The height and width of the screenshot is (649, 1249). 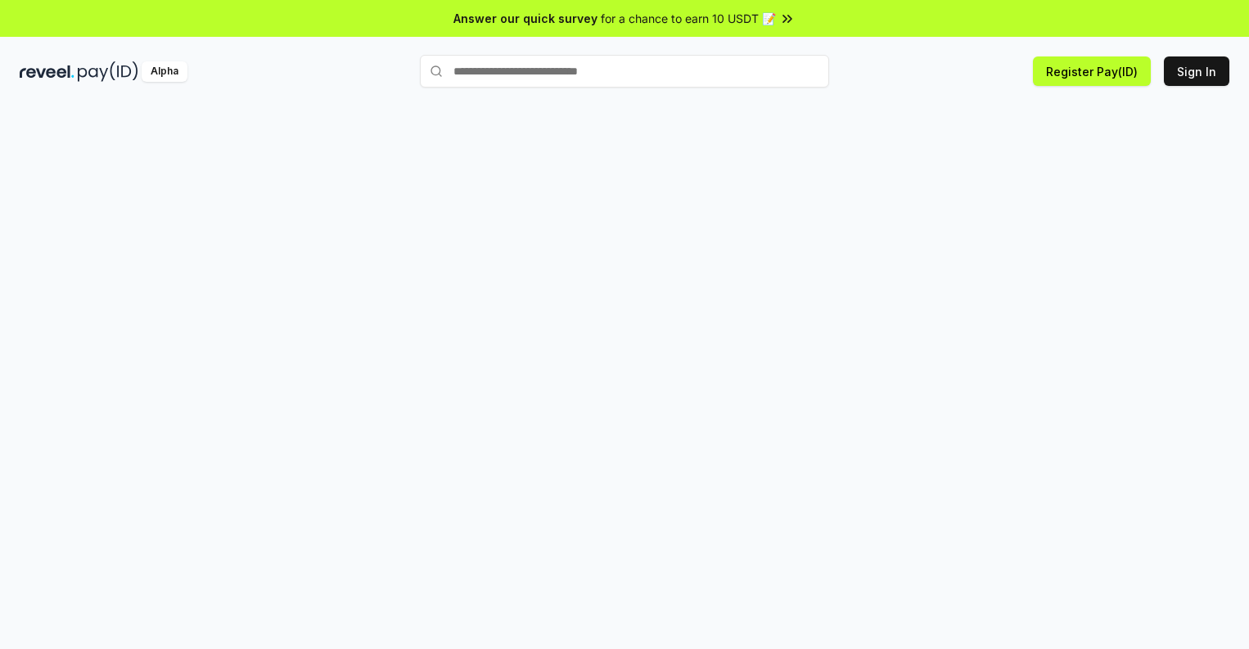 I want to click on button: Register Pay(ID), so click(x=1092, y=71).